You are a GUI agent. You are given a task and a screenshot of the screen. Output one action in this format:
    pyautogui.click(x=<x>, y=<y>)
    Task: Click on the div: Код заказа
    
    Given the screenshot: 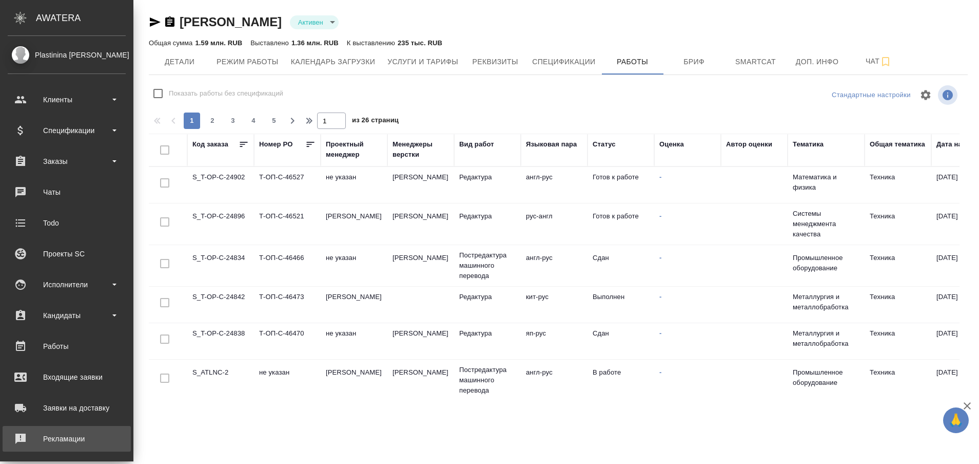 What is the action you would take?
    pyautogui.click(x=210, y=144)
    